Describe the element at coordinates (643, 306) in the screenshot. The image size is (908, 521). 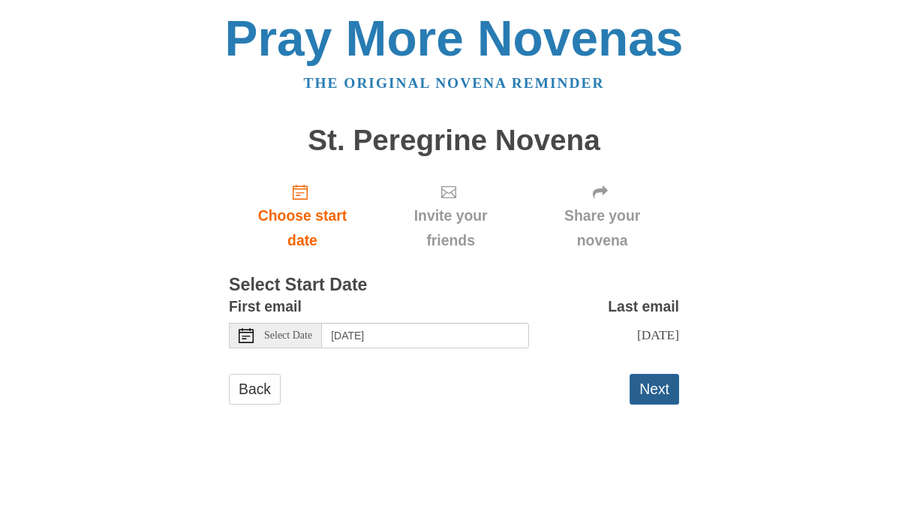
I see `label: Last email` at that location.